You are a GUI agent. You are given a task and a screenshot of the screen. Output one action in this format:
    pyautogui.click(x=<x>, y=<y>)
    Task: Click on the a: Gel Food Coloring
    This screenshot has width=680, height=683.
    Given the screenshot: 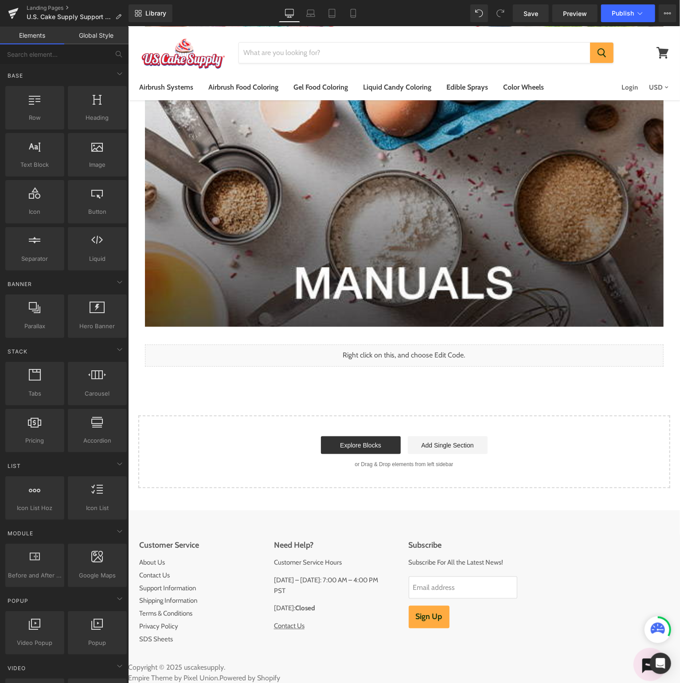 What is the action you would take?
    pyautogui.click(x=192, y=61)
    